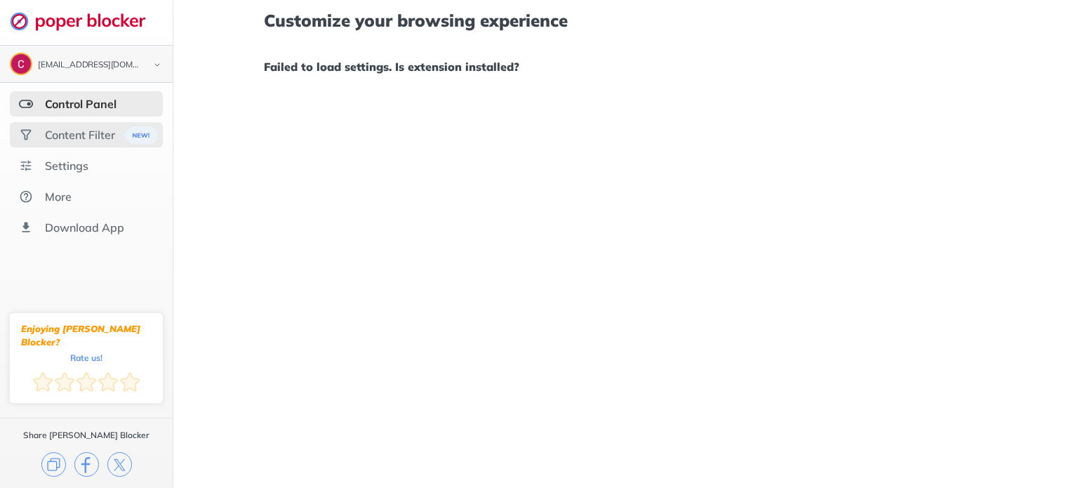  What do you see at coordinates (58, 197) in the screenshot?
I see `div: More` at bounding box center [58, 197].